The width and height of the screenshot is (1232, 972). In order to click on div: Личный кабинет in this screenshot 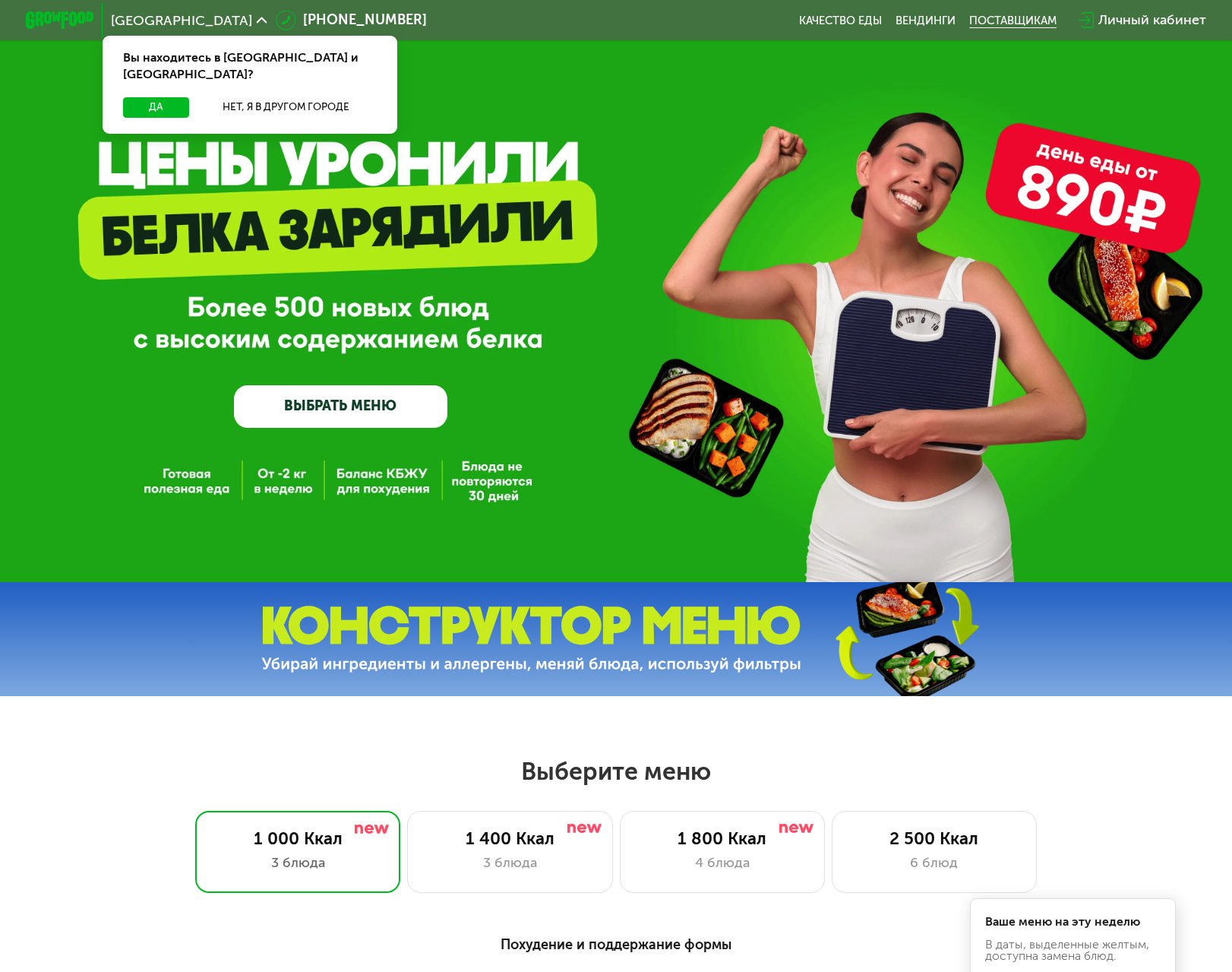, I will do `click(1152, 20)`.